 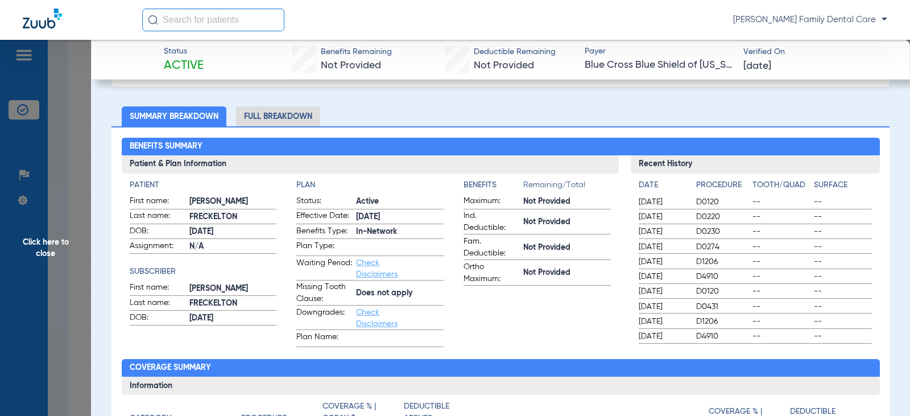 What do you see at coordinates (400, 293) in the screenshot?
I see `span: Does not apply` at bounding box center [400, 293].